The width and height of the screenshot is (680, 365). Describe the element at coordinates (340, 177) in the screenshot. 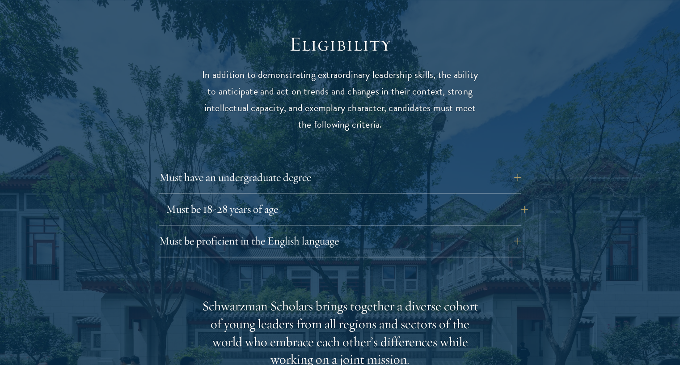

I see `button: Must have an undergraduate degree` at that location.